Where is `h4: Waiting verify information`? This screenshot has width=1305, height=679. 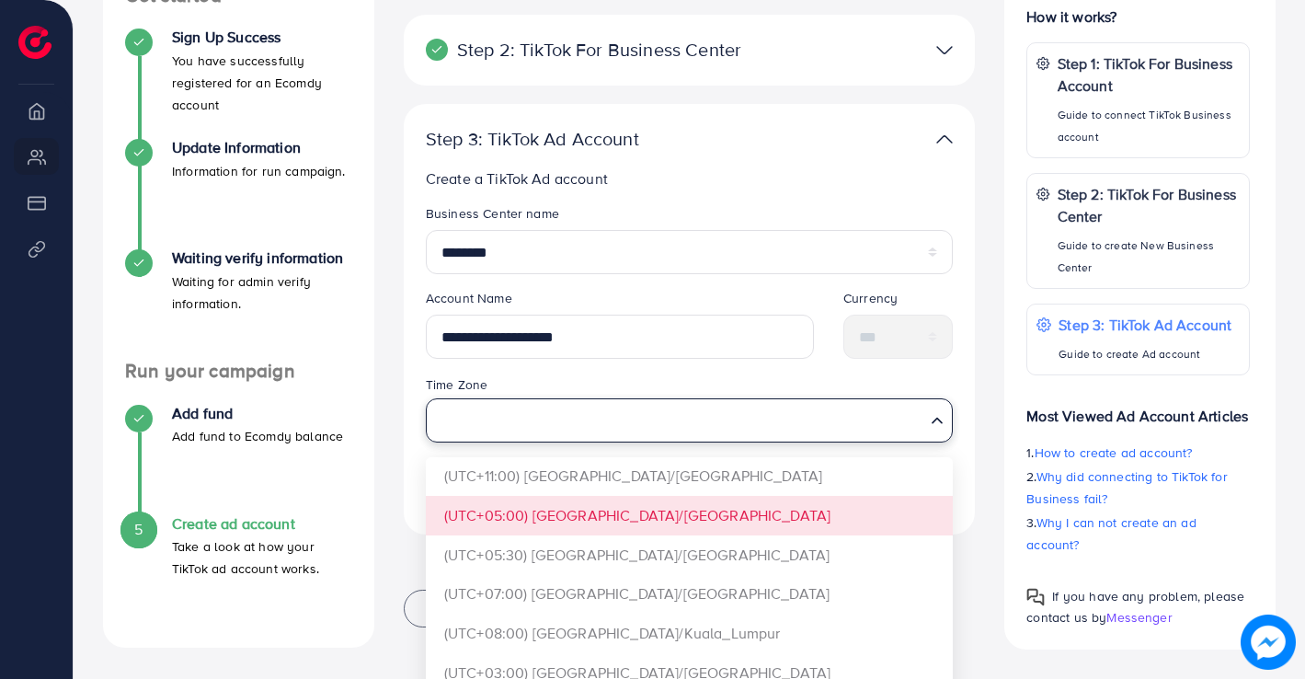
h4: Waiting verify information is located at coordinates (262, 258).